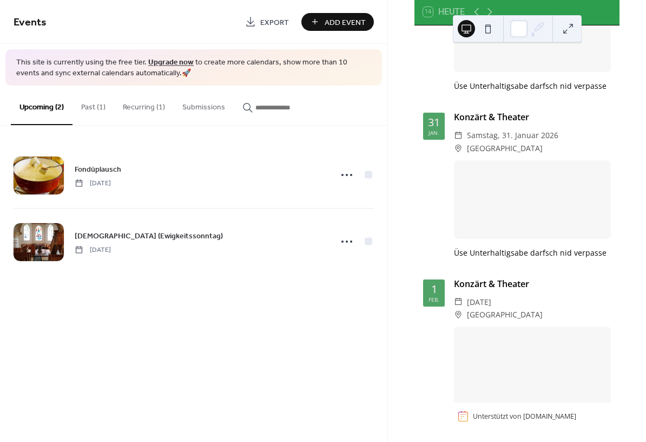 The height and width of the screenshot is (442, 646). I want to click on a: Fondüplausch, so click(98, 169).